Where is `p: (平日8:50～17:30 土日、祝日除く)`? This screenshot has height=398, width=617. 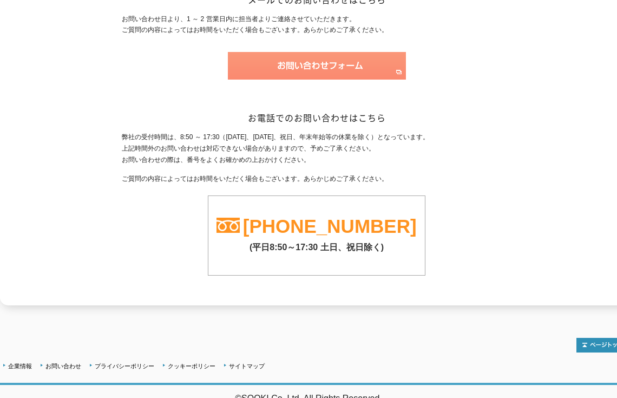
p: (平日8:50～17:30 土日、祝日除く) is located at coordinates (317, 245).